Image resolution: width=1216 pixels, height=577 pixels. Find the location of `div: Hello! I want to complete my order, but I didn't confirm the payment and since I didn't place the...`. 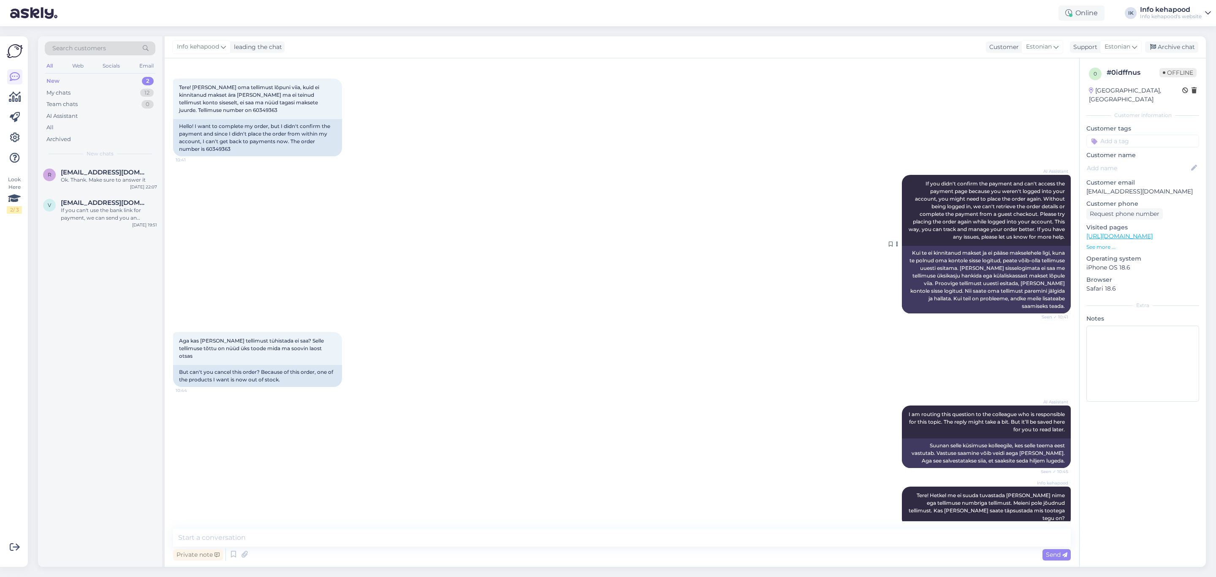

div: Hello! I want to complete my order, but I didn't confirm the payment and since I didn't place the... is located at coordinates (258, 138).